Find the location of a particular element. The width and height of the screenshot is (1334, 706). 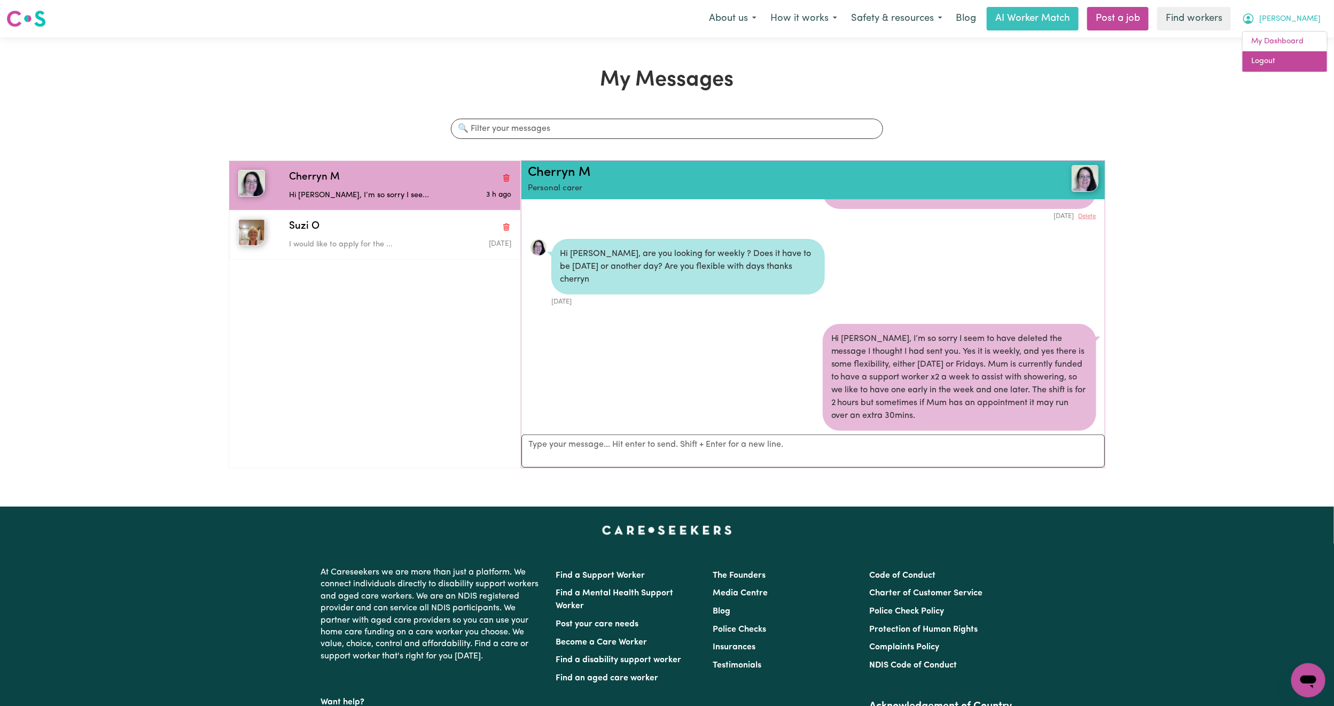

h1: My Messages is located at coordinates (667, 80).